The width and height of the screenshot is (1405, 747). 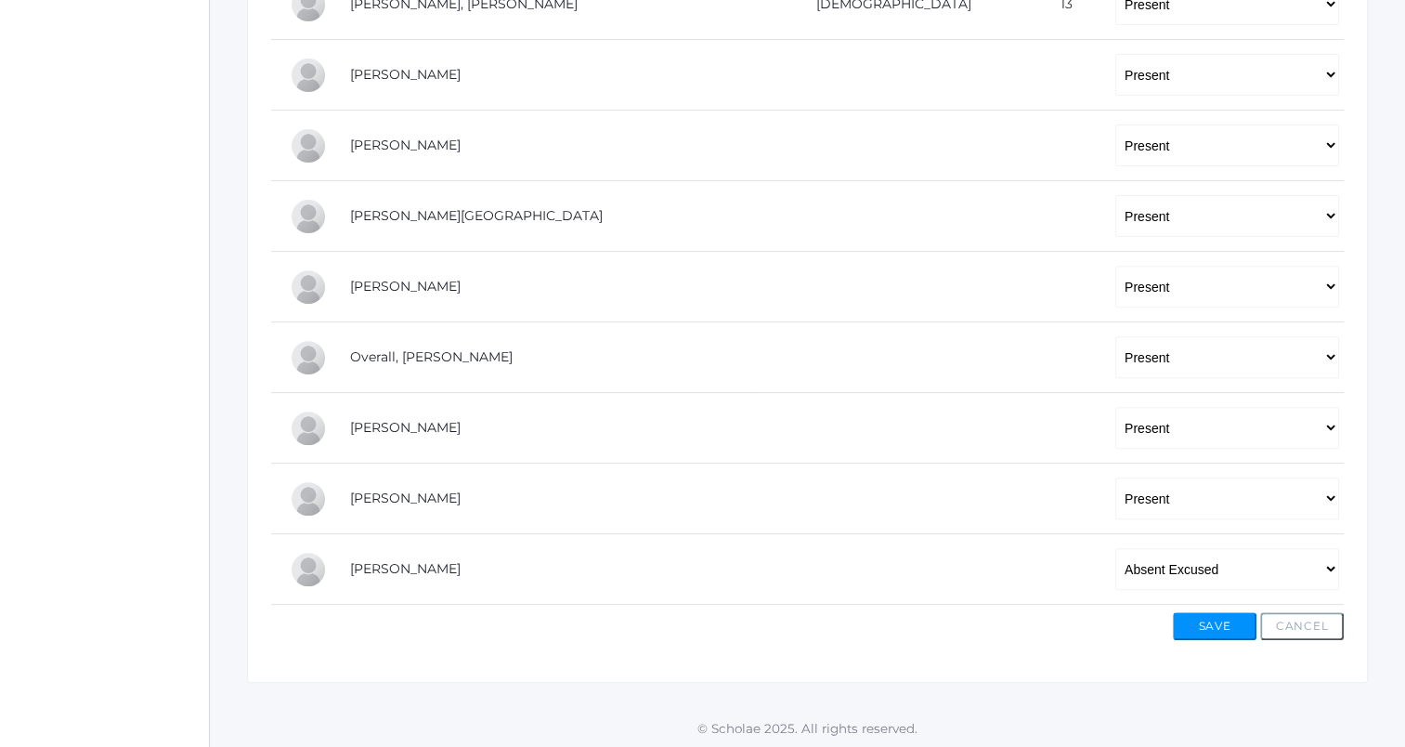 I want to click on div: LaRae Erner, so click(x=308, y=75).